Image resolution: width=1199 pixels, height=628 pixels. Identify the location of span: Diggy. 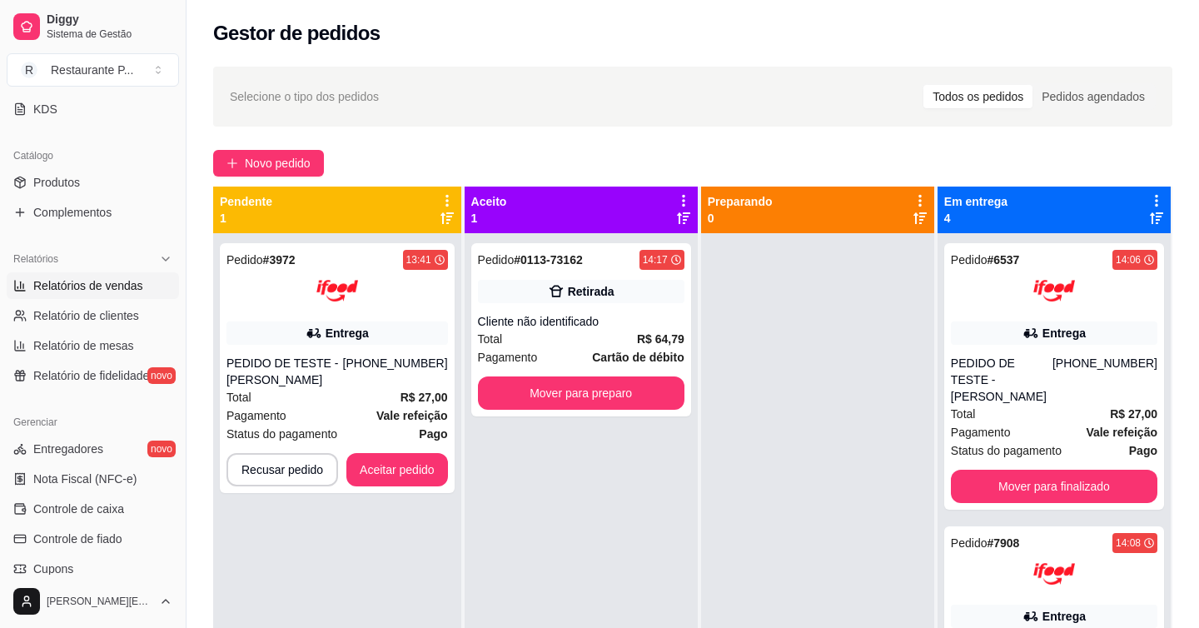
(109, 20).